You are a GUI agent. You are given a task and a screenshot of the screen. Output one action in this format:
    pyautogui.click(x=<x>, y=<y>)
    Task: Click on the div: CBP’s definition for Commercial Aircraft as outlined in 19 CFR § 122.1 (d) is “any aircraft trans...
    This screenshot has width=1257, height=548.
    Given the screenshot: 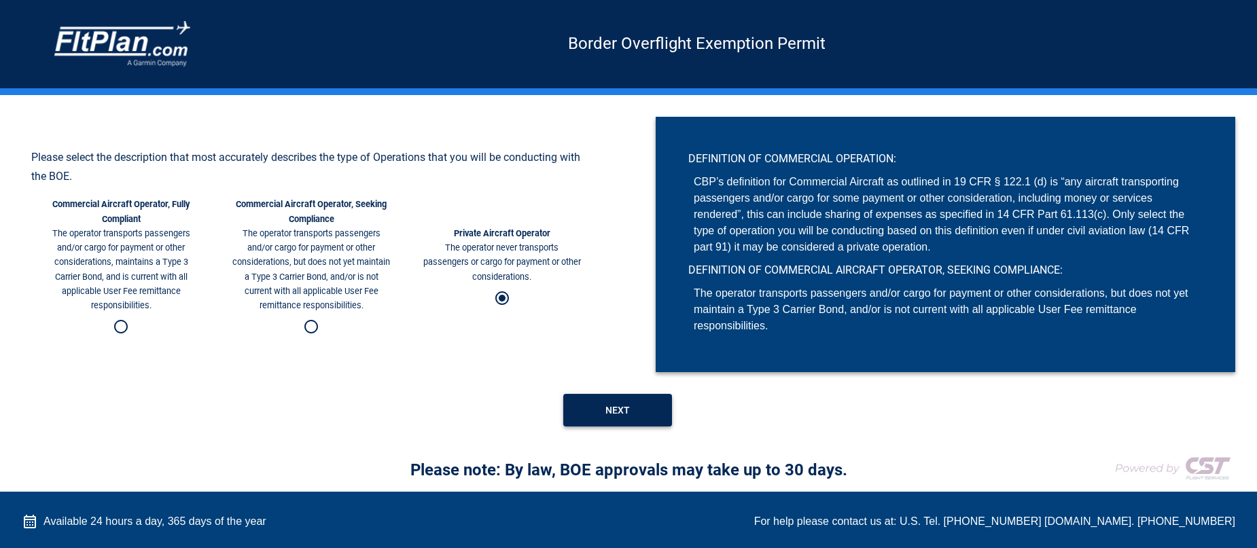 What is the action you would take?
    pyautogui.click(x=945, y=215)
    